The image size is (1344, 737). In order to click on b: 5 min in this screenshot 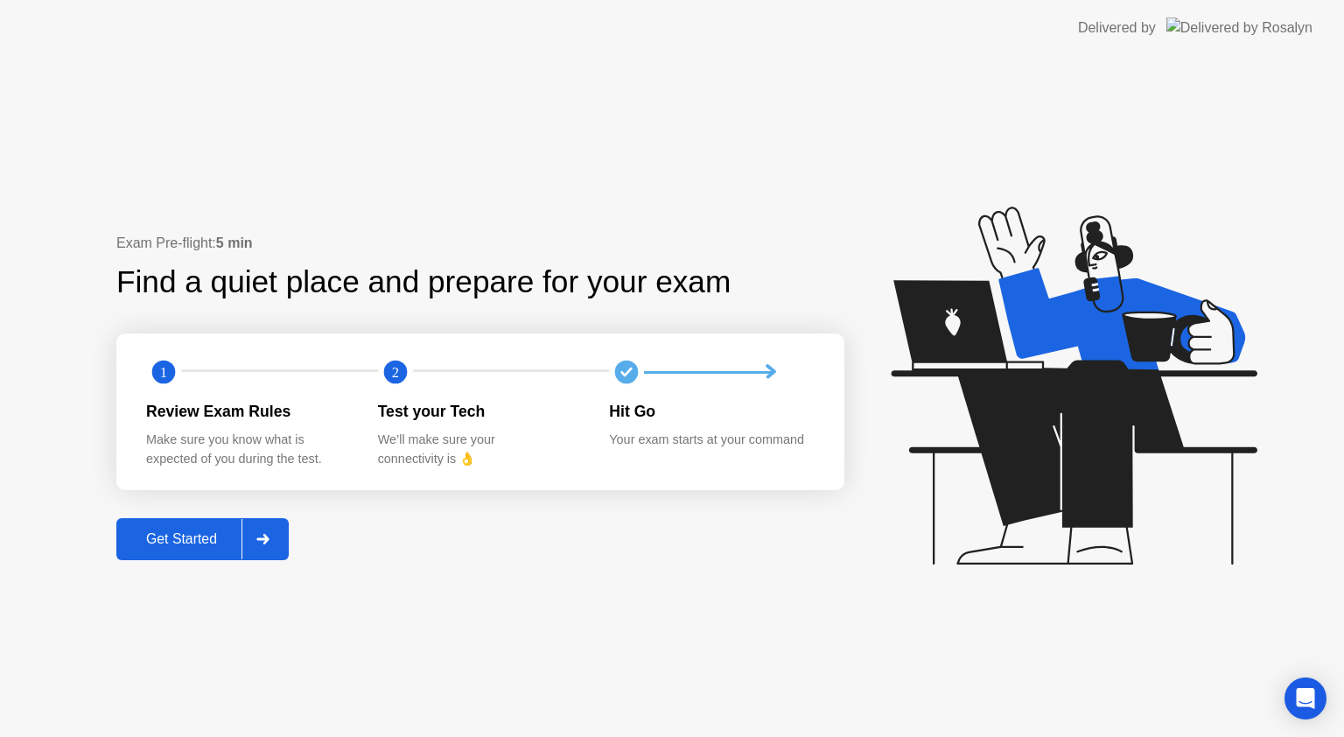, I will do `click(234, 242)`.